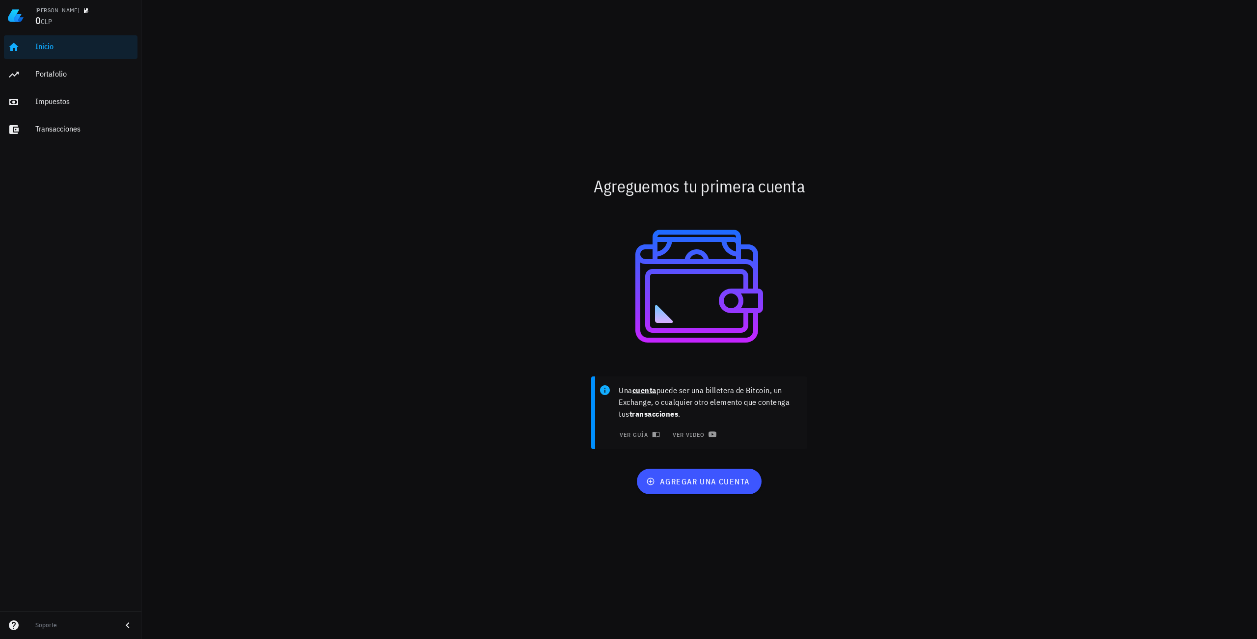 The image size is (1257, 639). I want to click on div: Portafolio, so click(84, 74).